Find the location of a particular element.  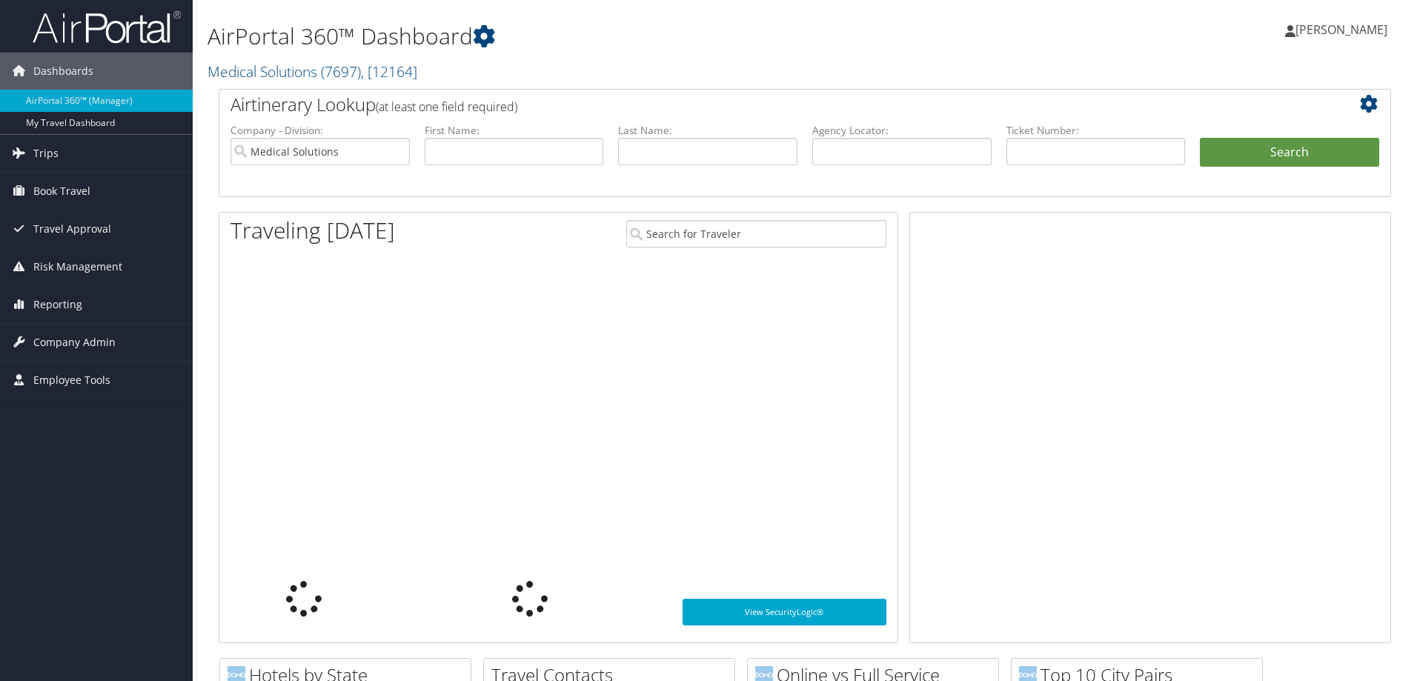

a: View SecurityLogic® is located at coordinates (784, 612).